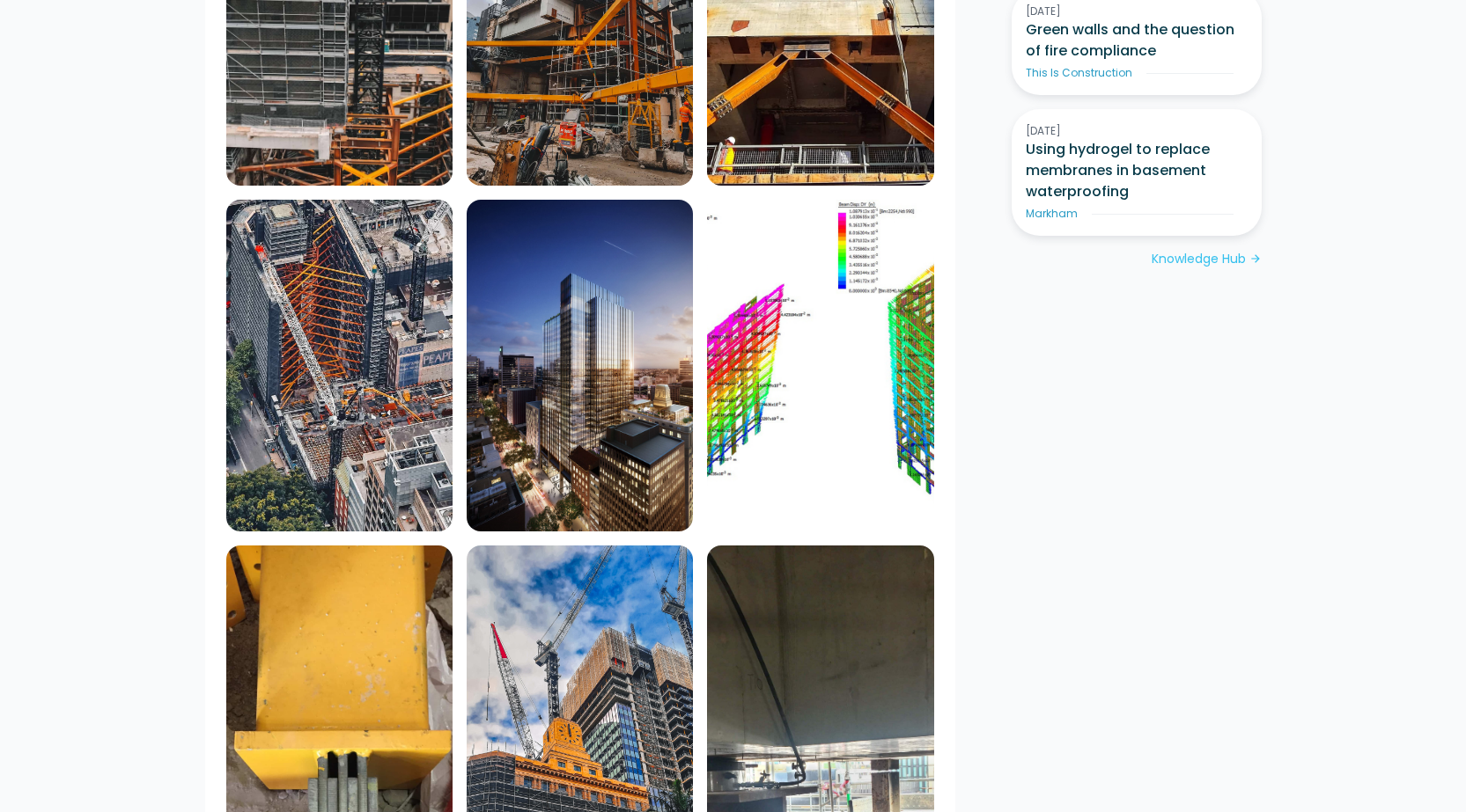 This screenshot has height=812, width=1466. Describe the element at coordinates (1079, 73) in the screenshot. I see `div: This Is Construction` at that location.